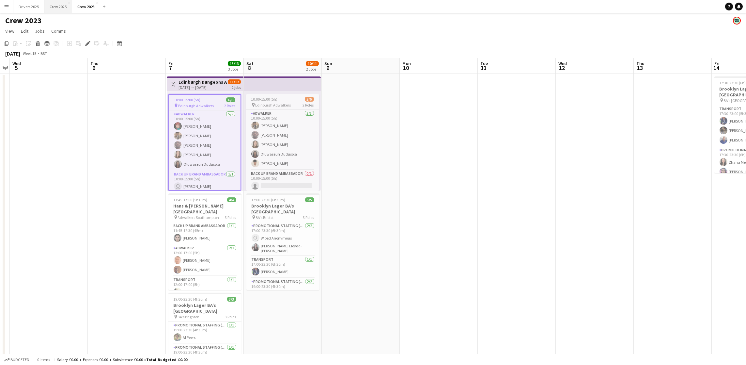 Image resolution: width=746 pixels, height=365 pixels. Describe the element at coordinates (310, 199) in the screenshot. I see `span: 5/5` at that location.